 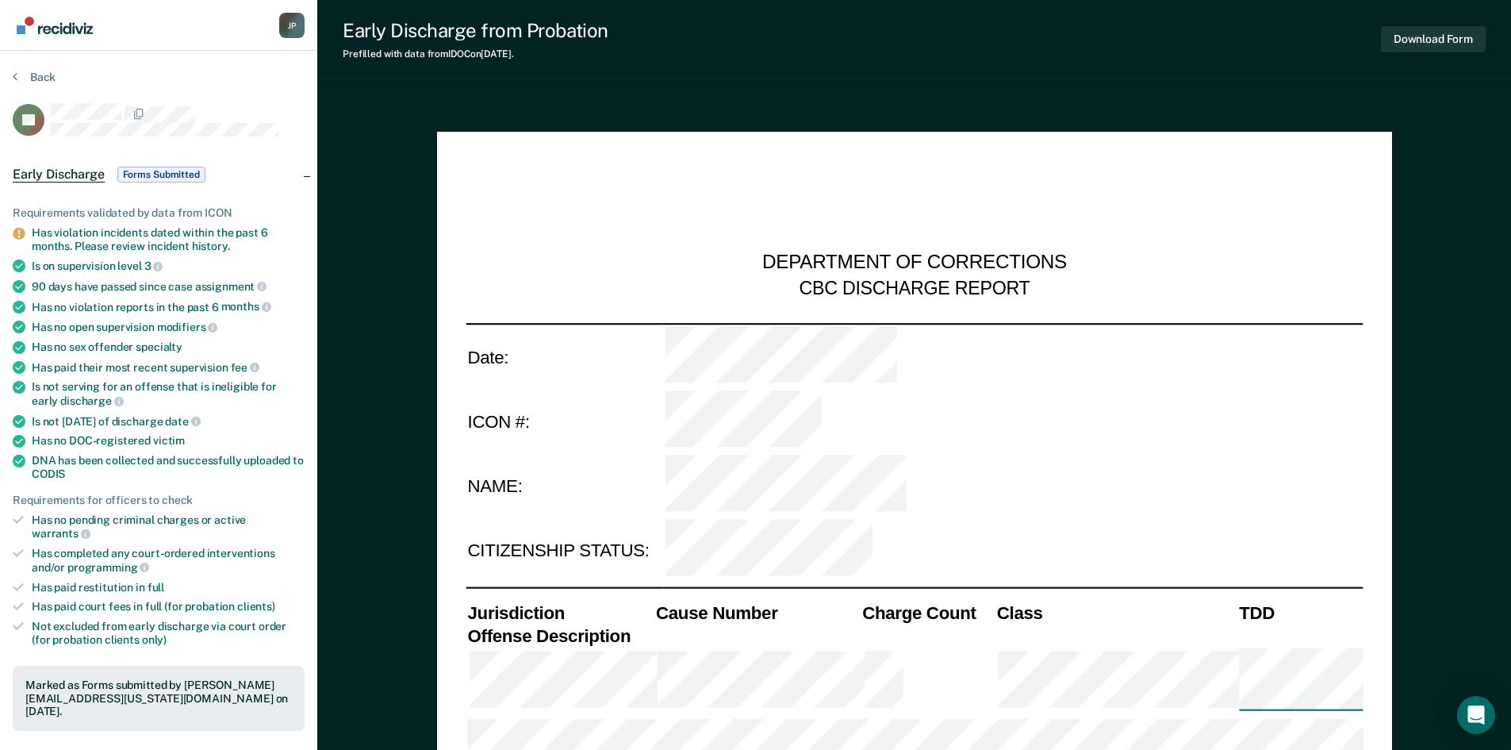 I want to click on div: Has paid their most recent supervision, so click(x=168, y=367).